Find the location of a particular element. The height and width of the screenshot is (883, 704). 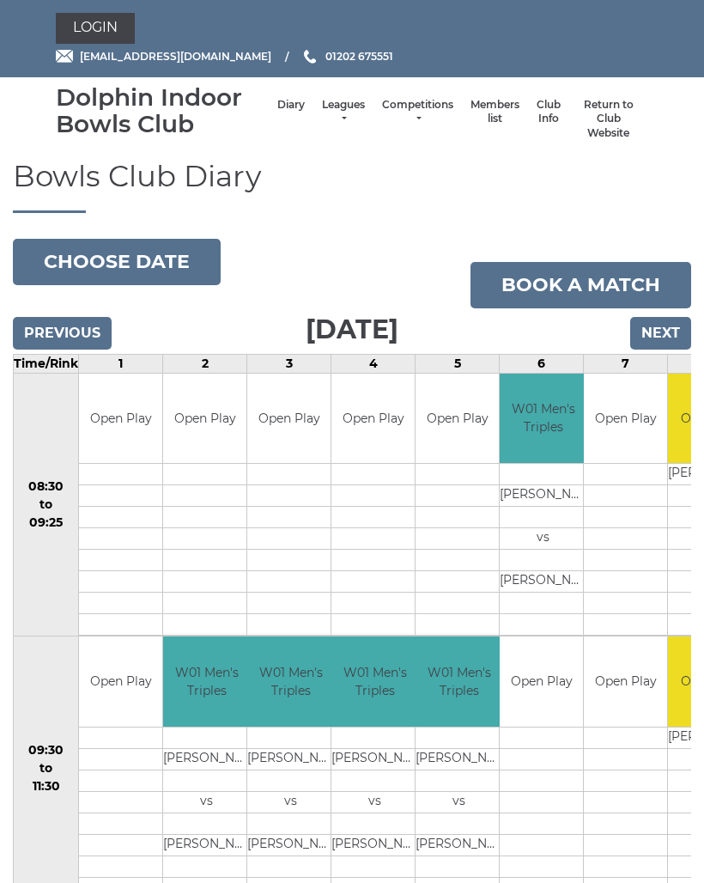

a: Club Info is located at coordinates (549, 112).